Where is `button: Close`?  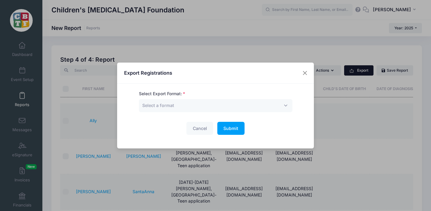
button: Close is located at coordinates (305, 73).